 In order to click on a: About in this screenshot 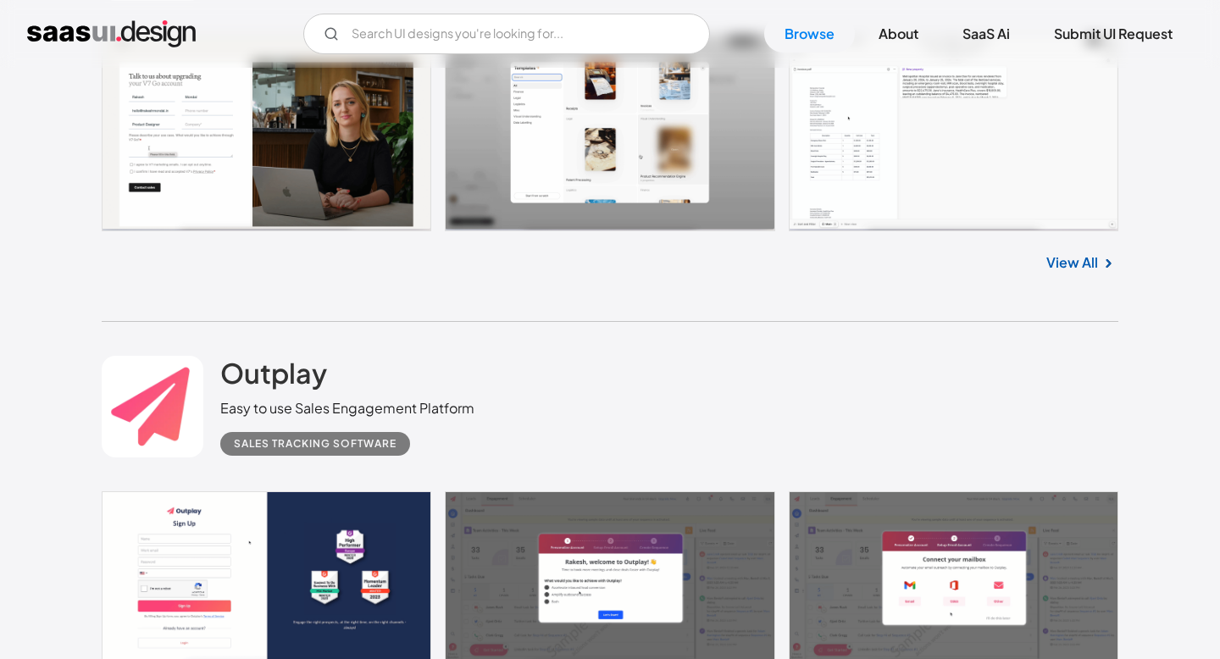, I will do `click(898, 34)`.